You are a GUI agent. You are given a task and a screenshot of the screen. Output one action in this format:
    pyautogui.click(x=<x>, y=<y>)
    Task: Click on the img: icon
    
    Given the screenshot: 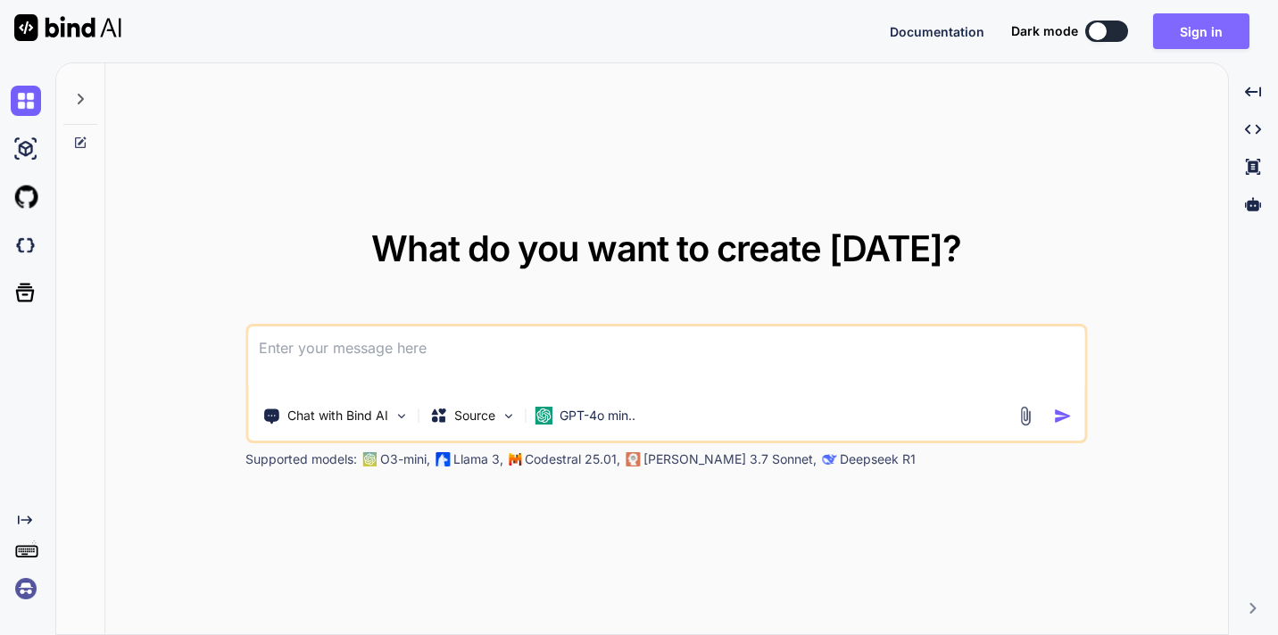 What is the action you would take?
    pyautogui.click(x=1062, y=416)
    